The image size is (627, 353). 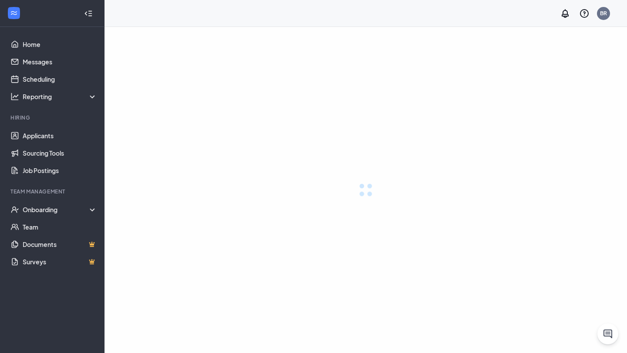 What do you see at coordinates (607, 334) in the screenshot?
I see `svg: ChatActive` at bounding box center [607, 334].